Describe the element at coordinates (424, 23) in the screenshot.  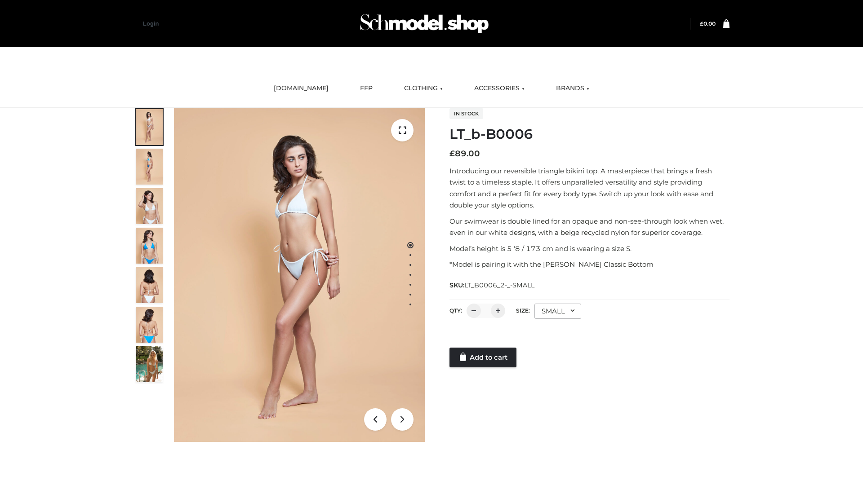
I see `img: Schmodel Admin 964` at that location.